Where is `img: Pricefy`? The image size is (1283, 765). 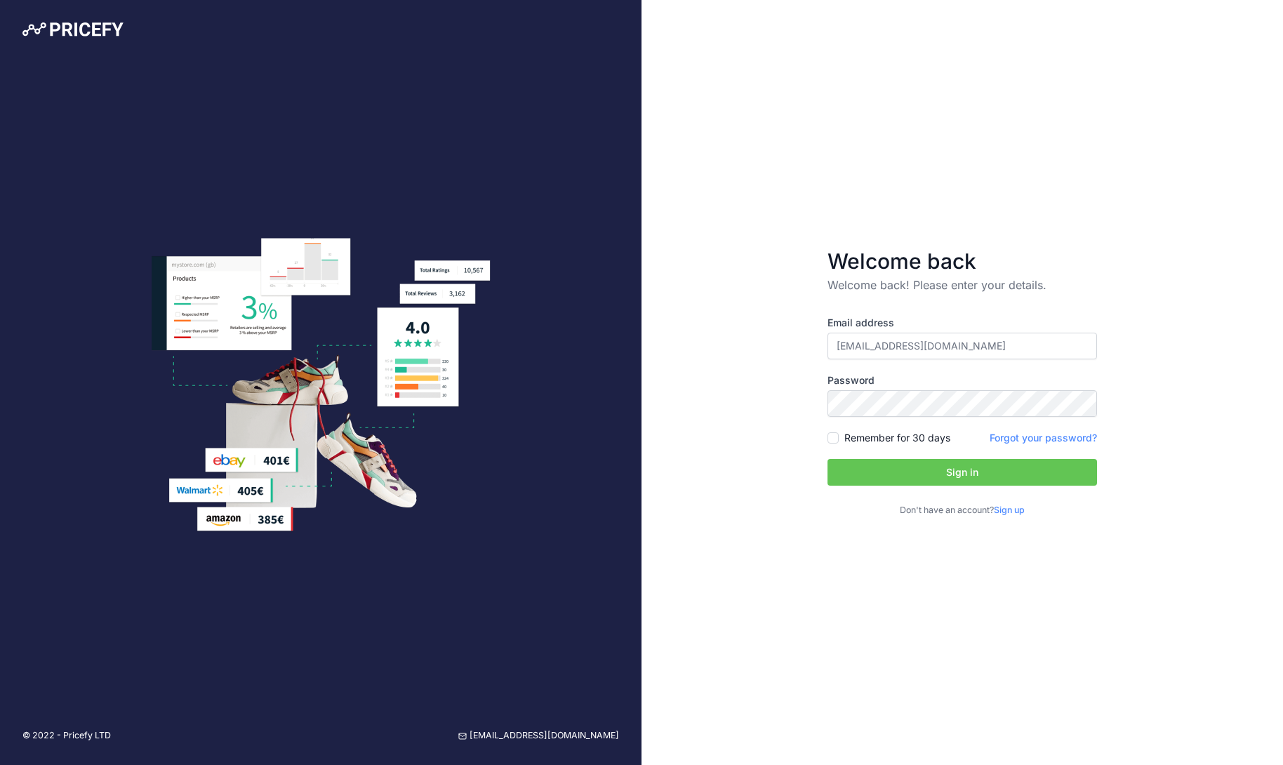 img: Pricefy is located at coordinates (73, 29).